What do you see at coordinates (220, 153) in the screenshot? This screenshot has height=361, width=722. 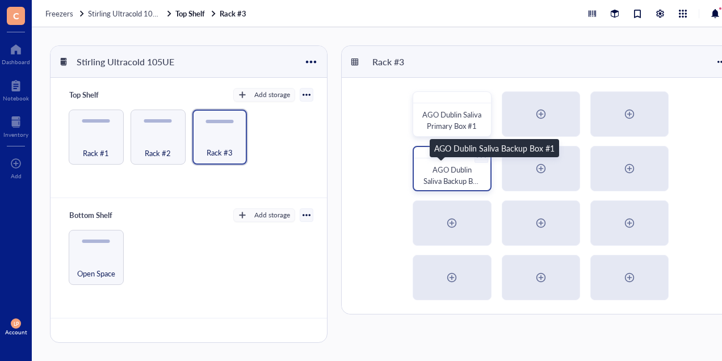 I see `span: Rack #3` at bounding box center [220, 153].